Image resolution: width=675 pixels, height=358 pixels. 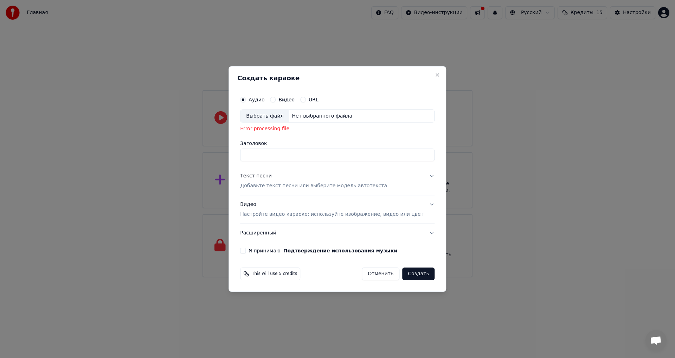 I want to click on label: Аудио, so click(x=256, y=100).